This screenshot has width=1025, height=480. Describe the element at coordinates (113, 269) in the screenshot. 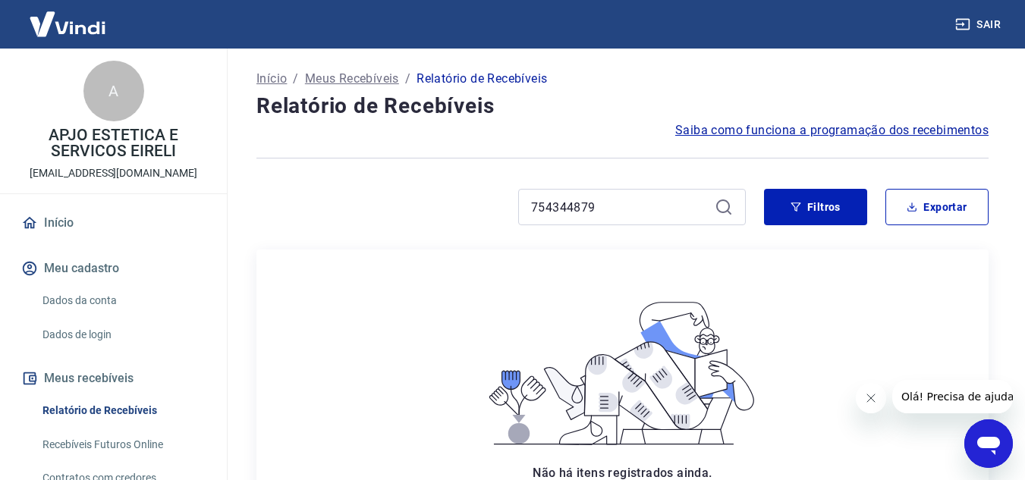

I see `button: Meu cadastro` at that location.